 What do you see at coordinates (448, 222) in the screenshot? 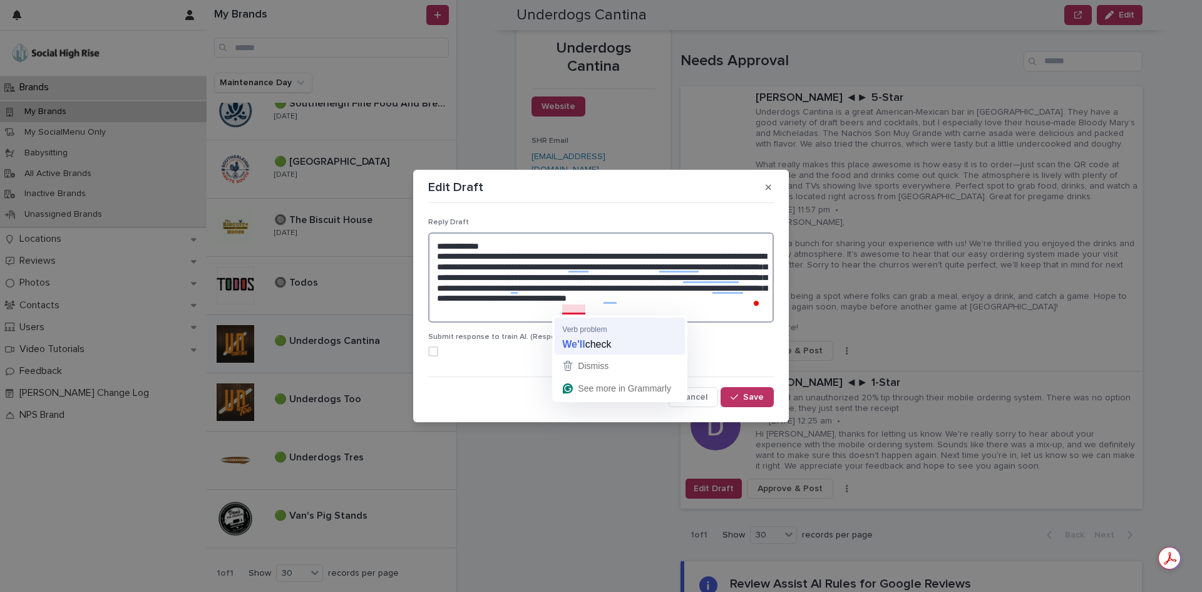
I see `span: Reply Draft` at bounding box center [448, 222].